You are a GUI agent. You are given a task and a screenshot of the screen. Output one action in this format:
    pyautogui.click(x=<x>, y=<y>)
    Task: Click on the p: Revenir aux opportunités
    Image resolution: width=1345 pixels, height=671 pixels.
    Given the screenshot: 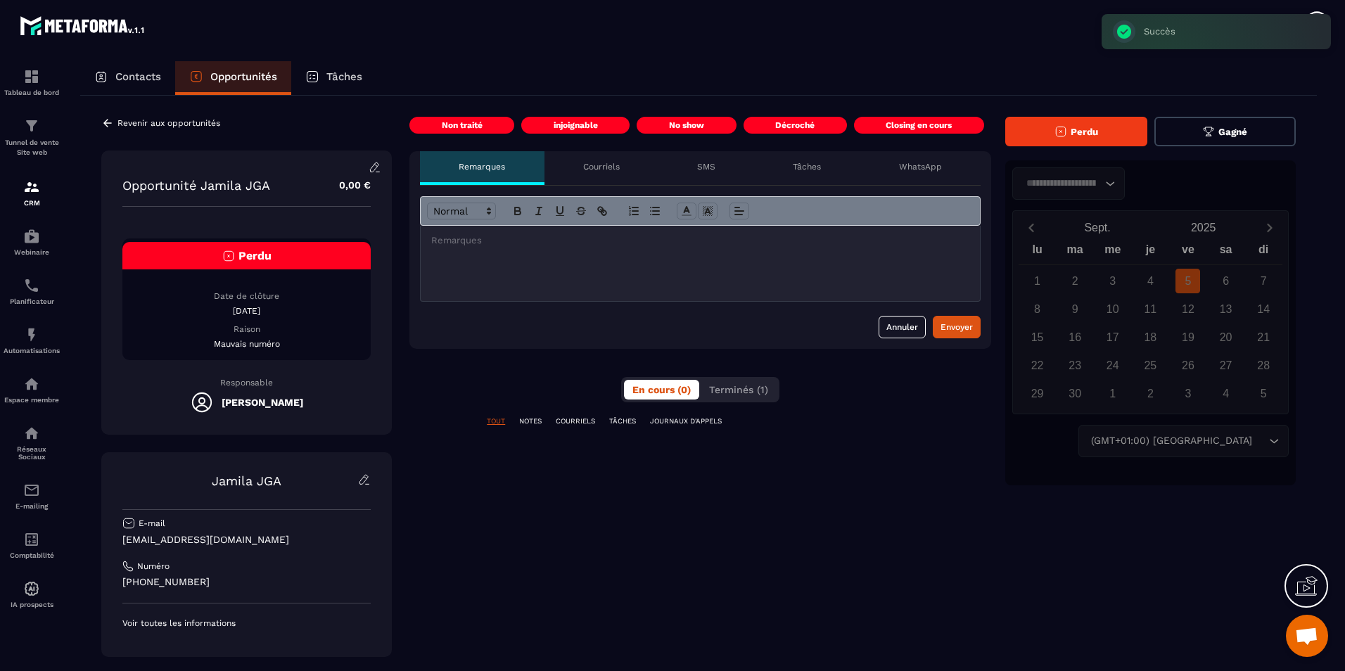 What is the action you would take?
    pyautogui.click(x=169, y=123)
    